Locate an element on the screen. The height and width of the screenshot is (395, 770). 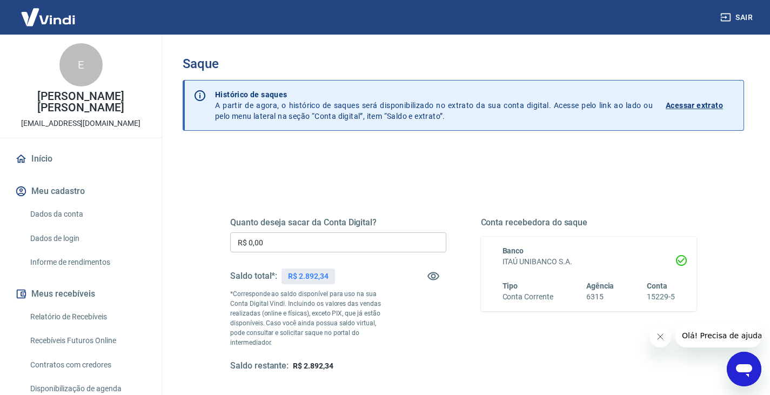
p: Acessar extrato is located at coordinates (694, 105).